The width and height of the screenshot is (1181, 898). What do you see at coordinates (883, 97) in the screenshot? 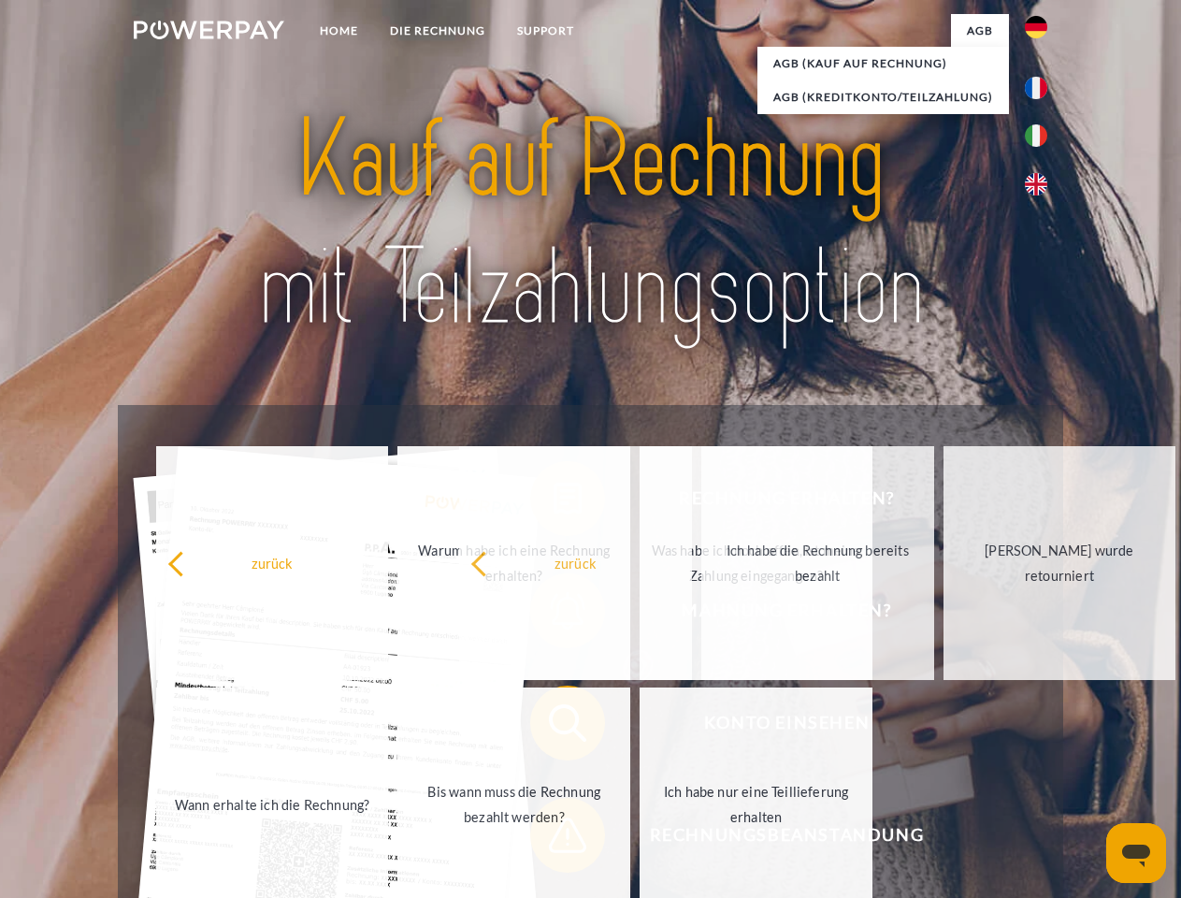
I see `a: AGB (Kreditkonto/Teilzahlung)` at bounding box center [883, 97].